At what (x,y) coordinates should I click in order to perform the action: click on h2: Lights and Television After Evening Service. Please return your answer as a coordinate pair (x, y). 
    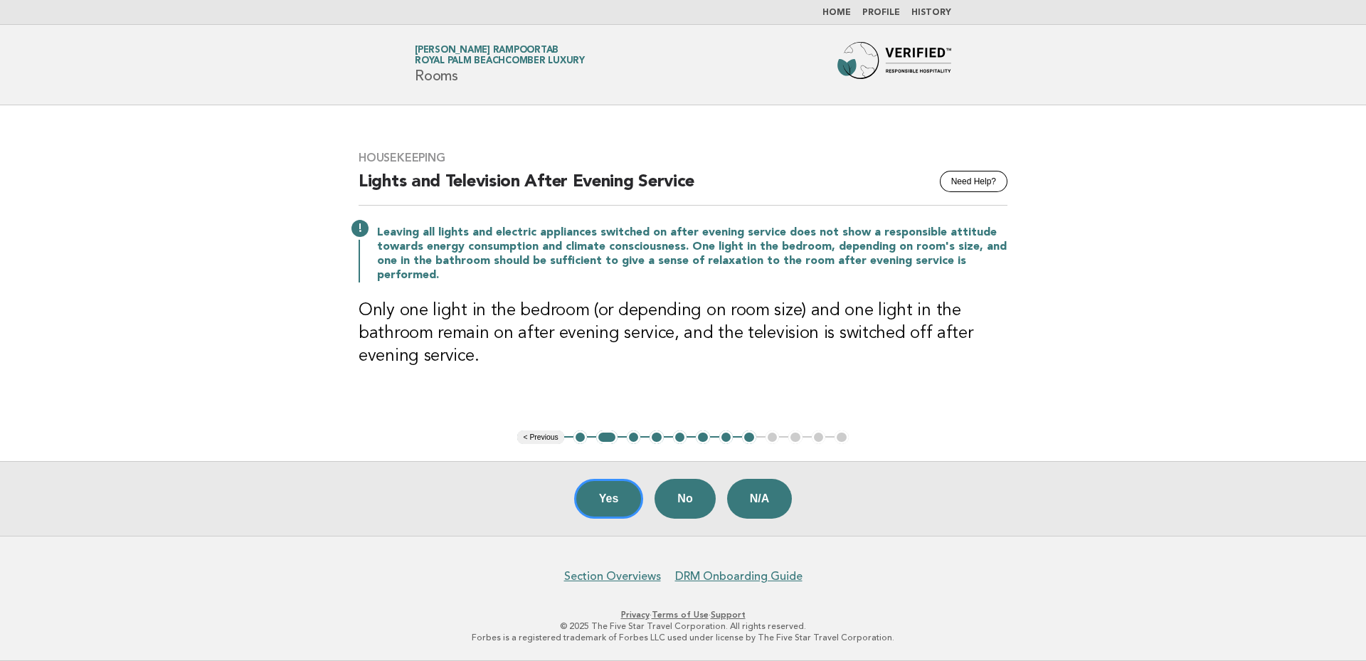
    Looking at the image, I should click on (683, 188).